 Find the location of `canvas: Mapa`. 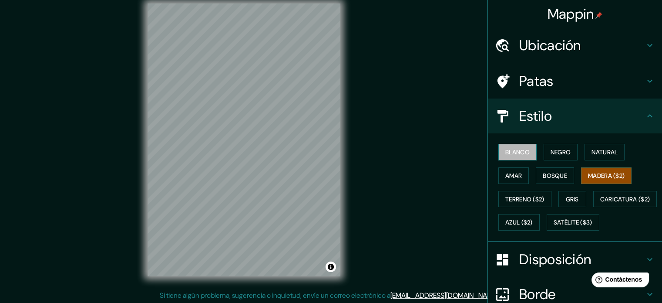

canvas: Mapa is located at coordinates (244, 140).